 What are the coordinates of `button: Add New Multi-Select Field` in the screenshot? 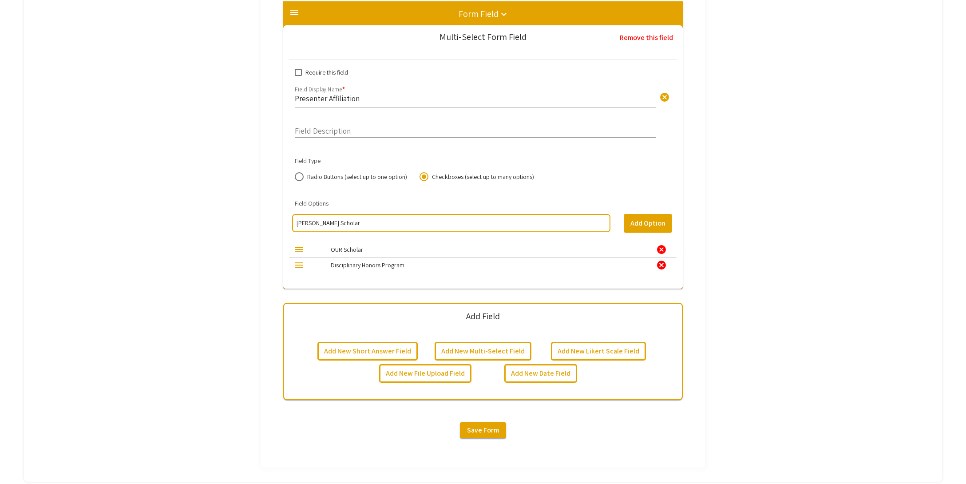 It's located at (483, 351).